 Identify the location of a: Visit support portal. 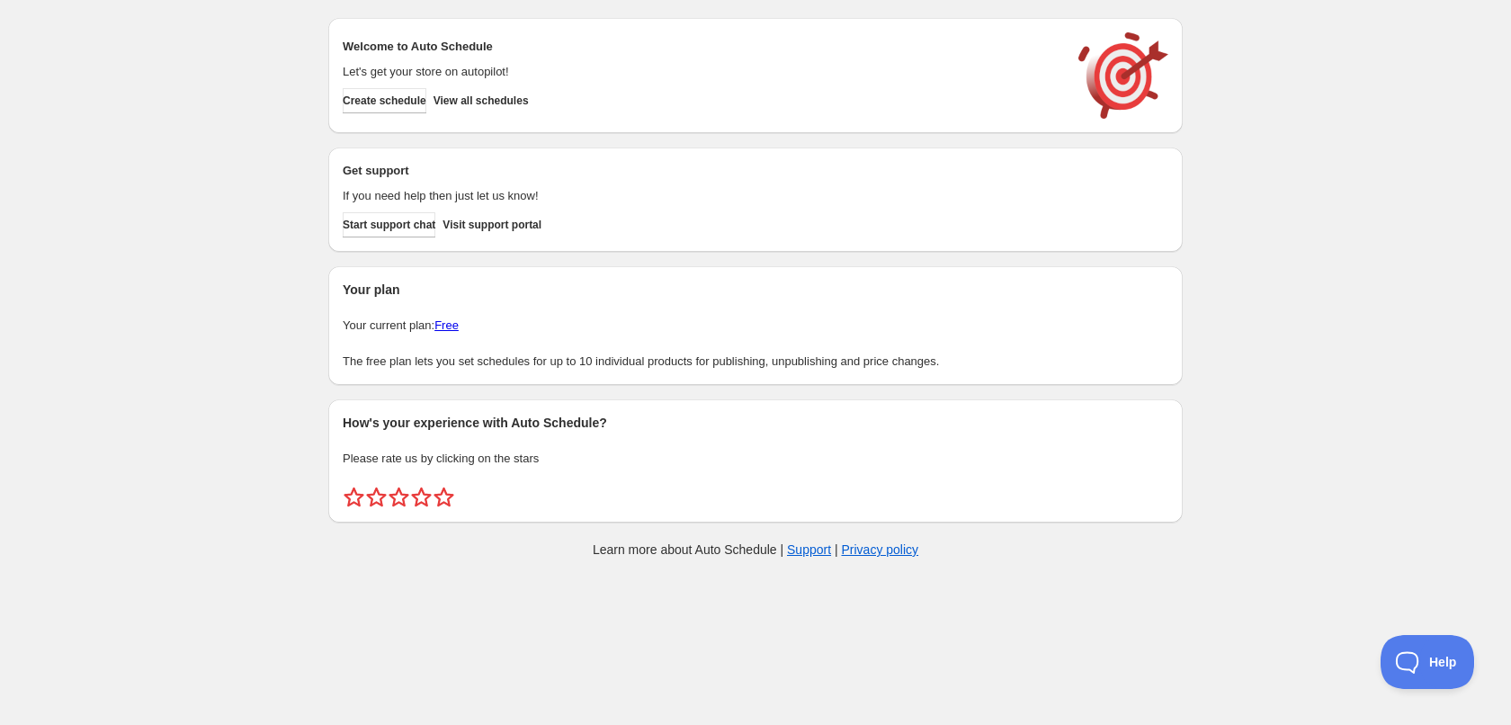
(492, 225).